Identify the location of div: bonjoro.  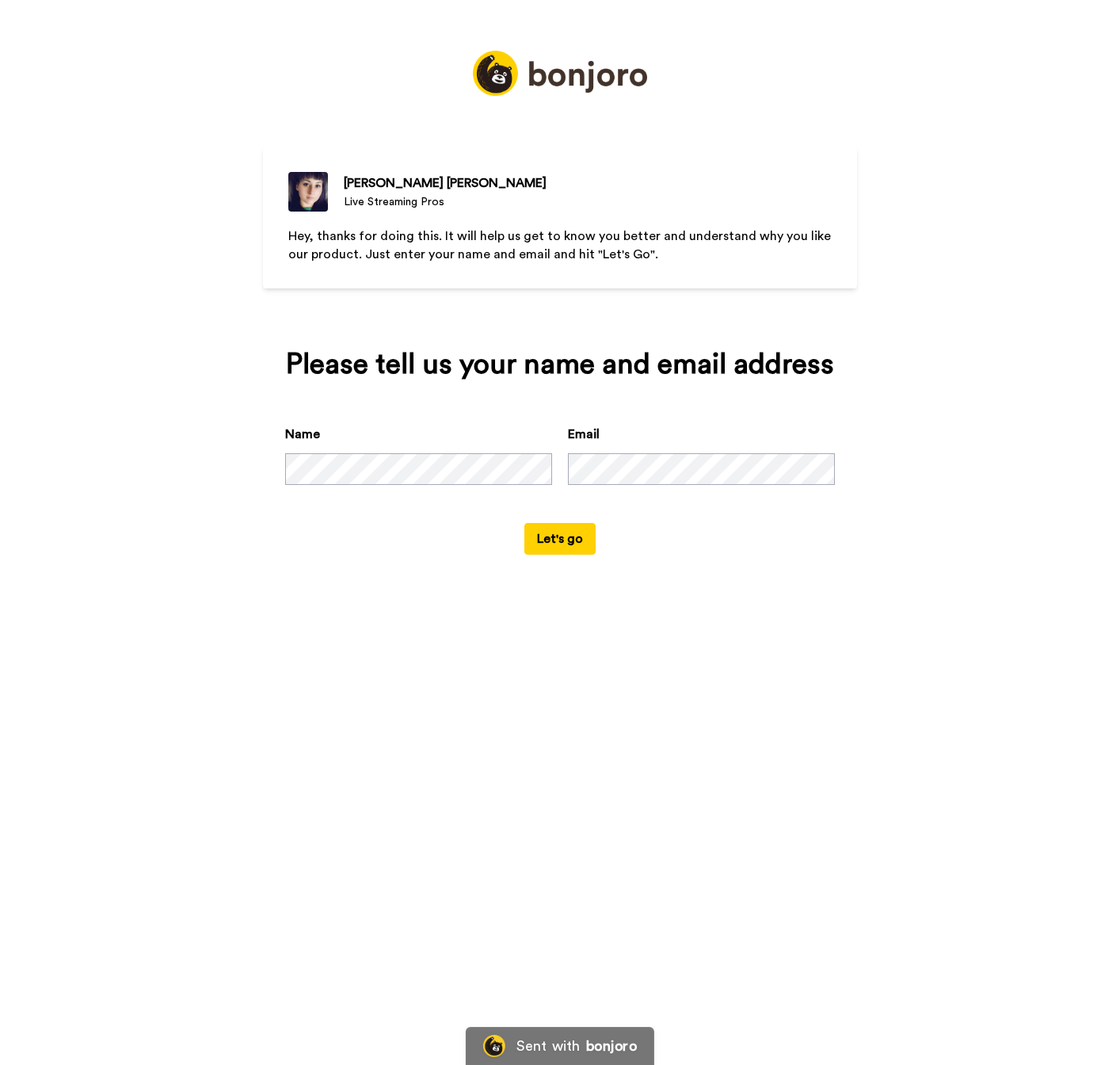
(612, 1046).